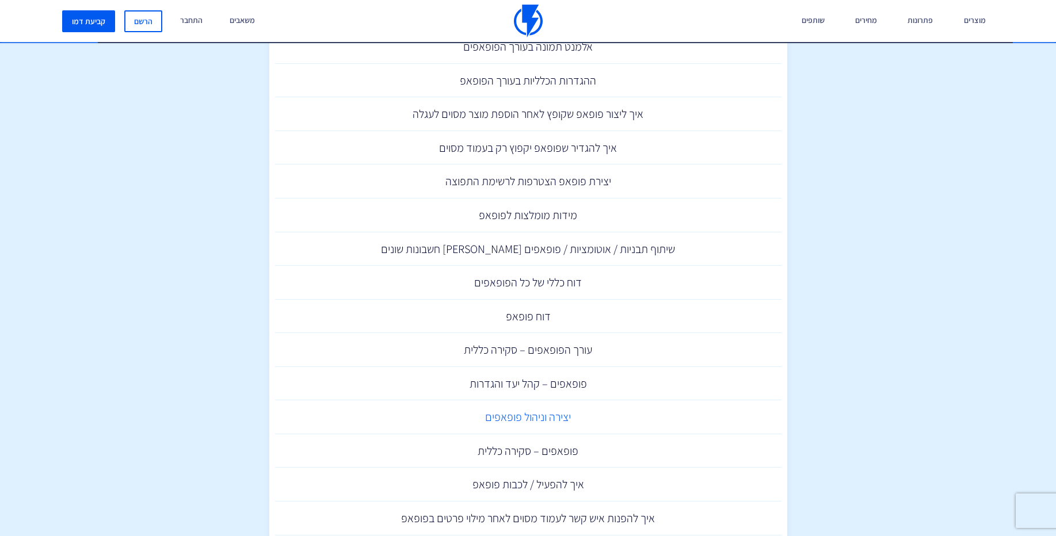 Image resolution: width=1056 pixels, height=536 pixels. What do you see at coordinates (528, 181) in the screenshot?
I see `a: יצירת פופאפ הצטרפות לרשימת התפוצה` at bounding box center [528, 181].